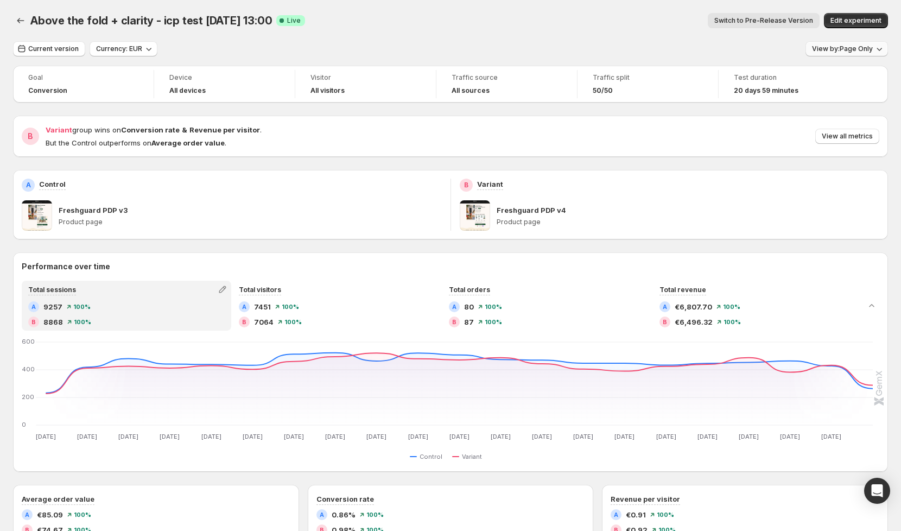 This screenshot has width=901, height=531. Describe the element at coordinates (224, 78) in the screenshot. I see `span: Device` at that location.